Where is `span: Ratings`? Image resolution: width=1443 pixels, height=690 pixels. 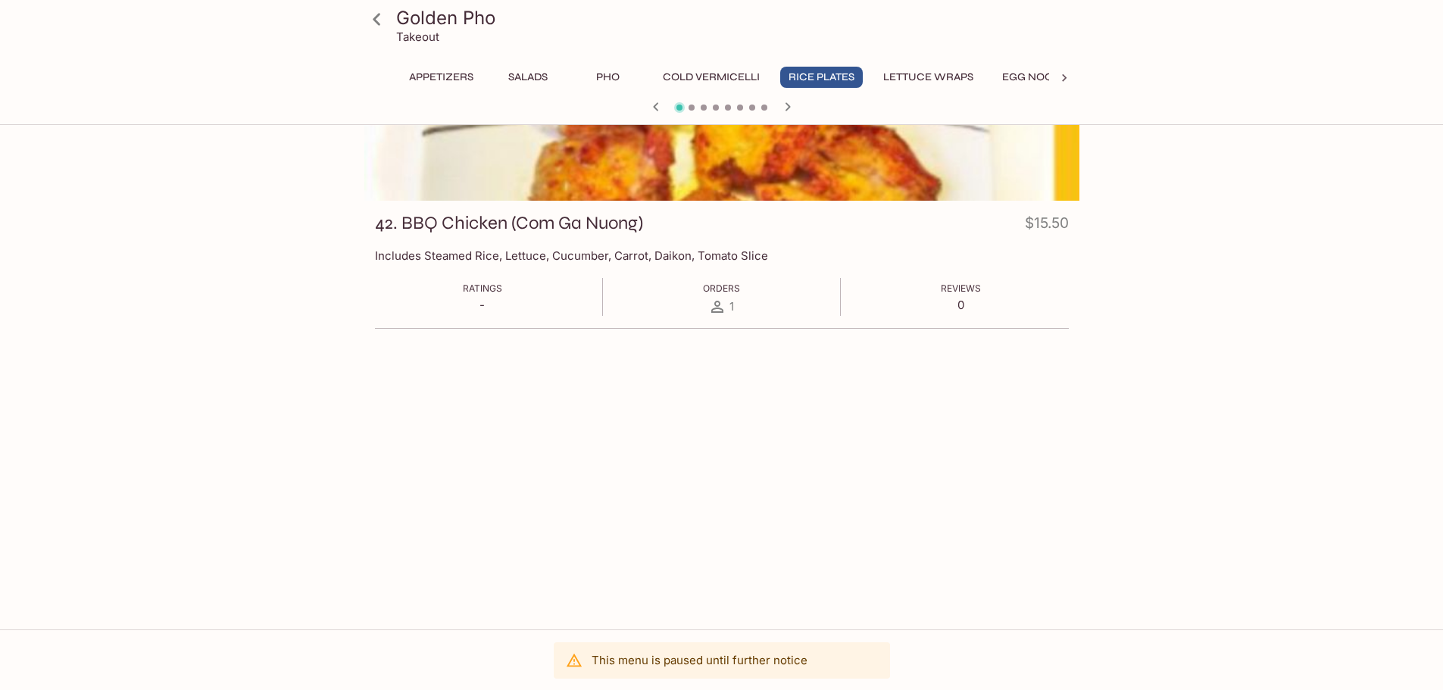
span: Ratings is located at coordinates (483, 288).